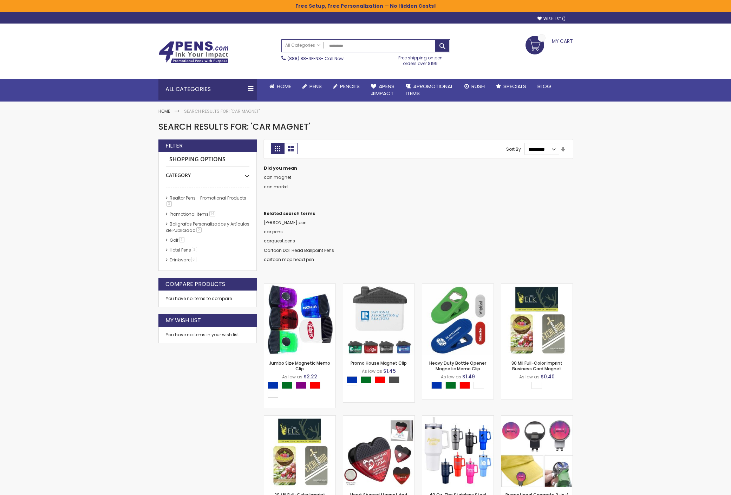 The width and height of the screenshot is (731, 495). I want to click on a: carquest pens, so click(279, 241).